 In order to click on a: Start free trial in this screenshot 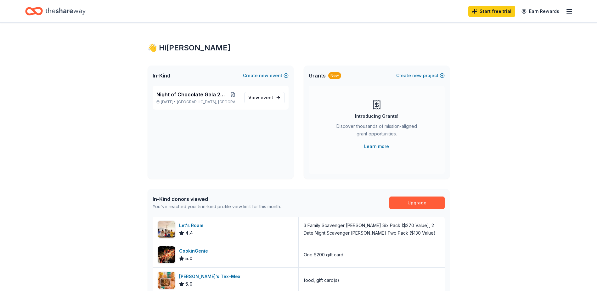, I will do `click(492, 11)`.